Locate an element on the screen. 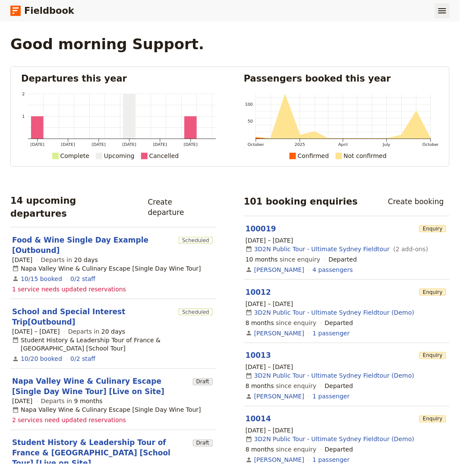 The height and width of the screenshot is (464, 460). tspan: April is located at coordinates (344, 144).